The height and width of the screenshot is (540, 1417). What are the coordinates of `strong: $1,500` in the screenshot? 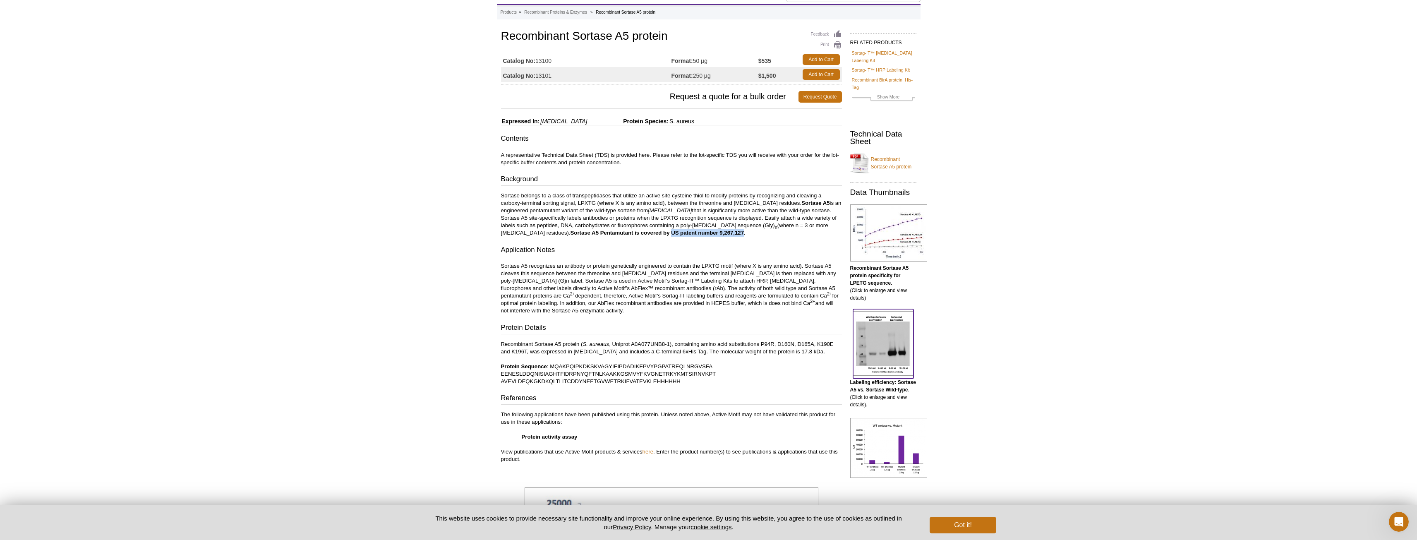 It's located at (767, 76).